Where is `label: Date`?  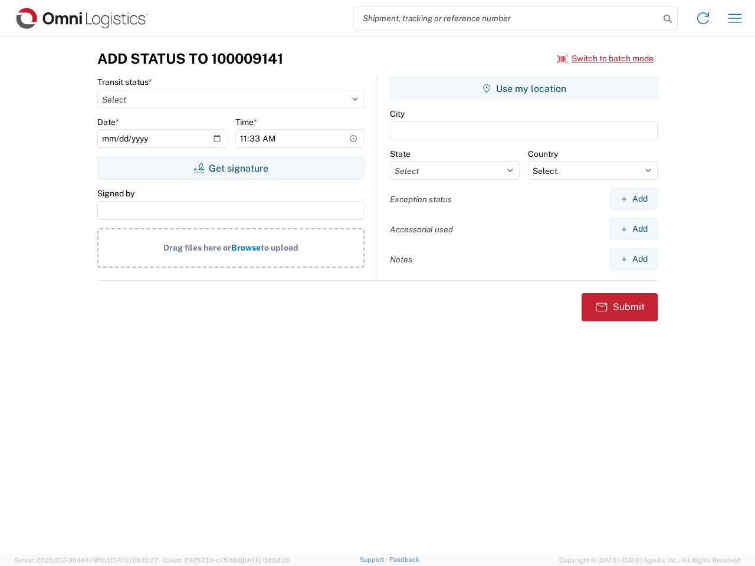 label: Date is located at coordinates (108, 122).